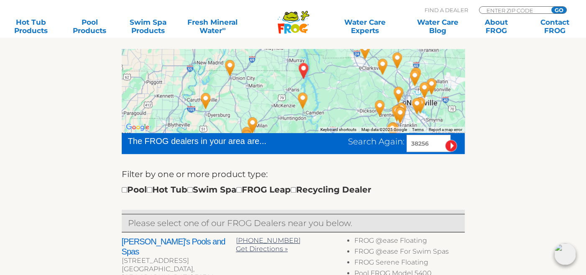 Image resolution: width=586 pixels, height=275 pixels. I want to click on p: Please select one of our FROG Dealers near you below., so click(293, 223).